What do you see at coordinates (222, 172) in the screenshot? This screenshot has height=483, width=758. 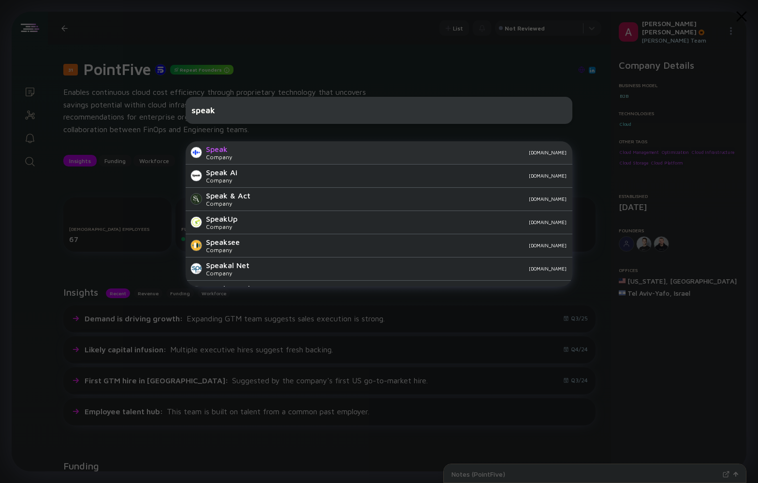 I see `div: Speak Ai` at bounding box center [222, 172].